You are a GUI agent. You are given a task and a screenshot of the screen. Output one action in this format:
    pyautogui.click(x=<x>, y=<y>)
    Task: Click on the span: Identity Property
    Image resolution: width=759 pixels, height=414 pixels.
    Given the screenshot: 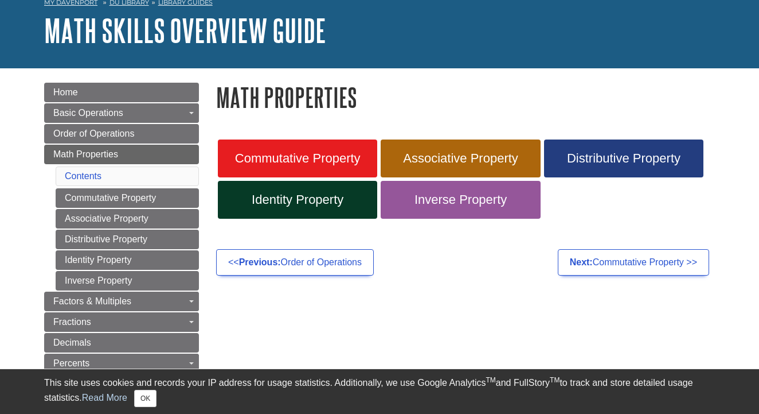 What is the action you would take?
    pyautogui.click(x=298, y=200)
    